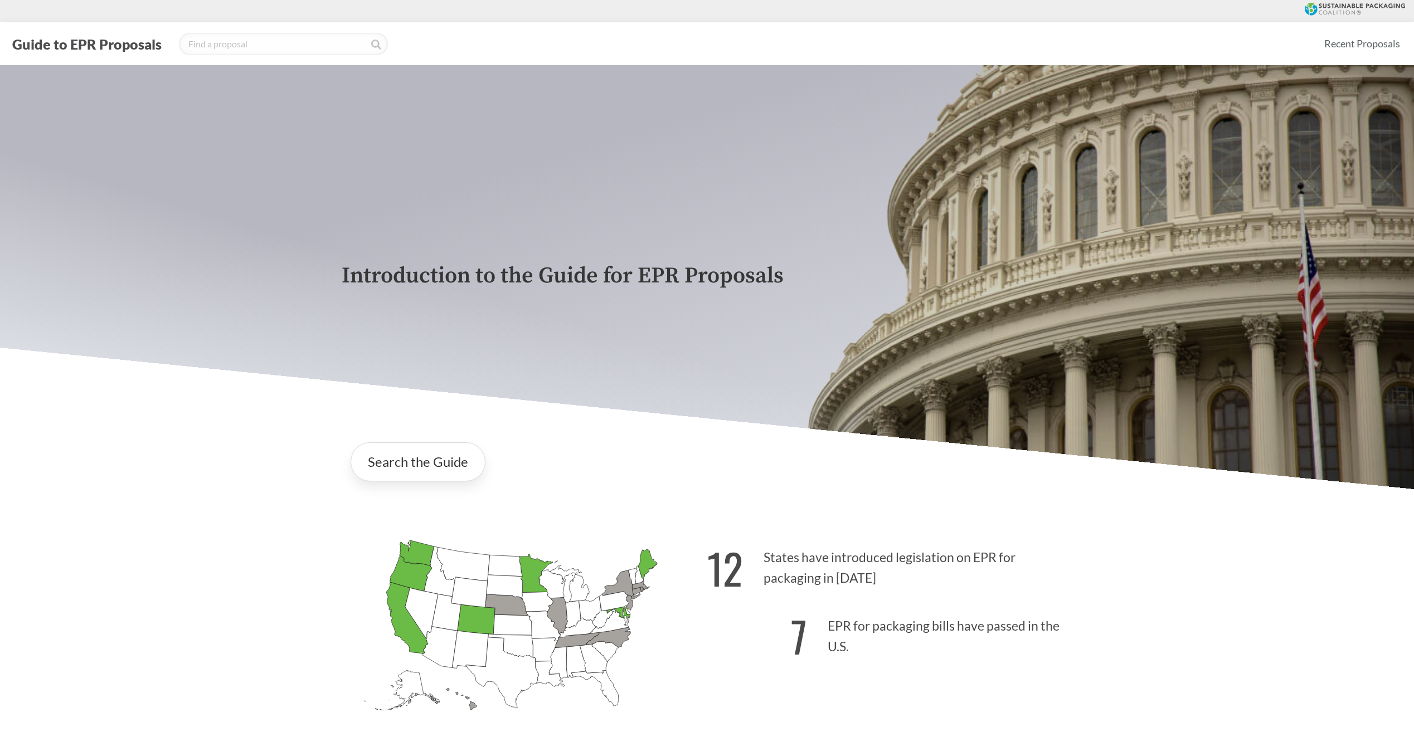 The height and width of the screenshot is (732, 1414). Describe the element at coordinates (418, 462) in the screenshot. I see `a: Search the Guide` at that location.